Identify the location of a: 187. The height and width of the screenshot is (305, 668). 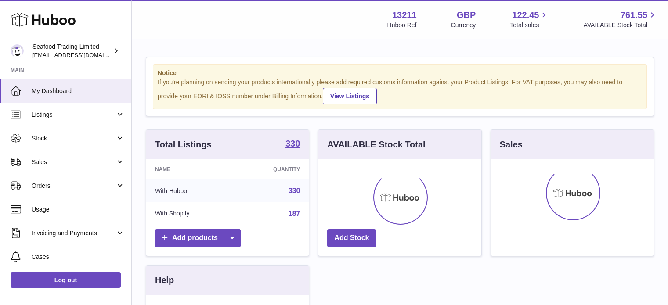
(294, 213).